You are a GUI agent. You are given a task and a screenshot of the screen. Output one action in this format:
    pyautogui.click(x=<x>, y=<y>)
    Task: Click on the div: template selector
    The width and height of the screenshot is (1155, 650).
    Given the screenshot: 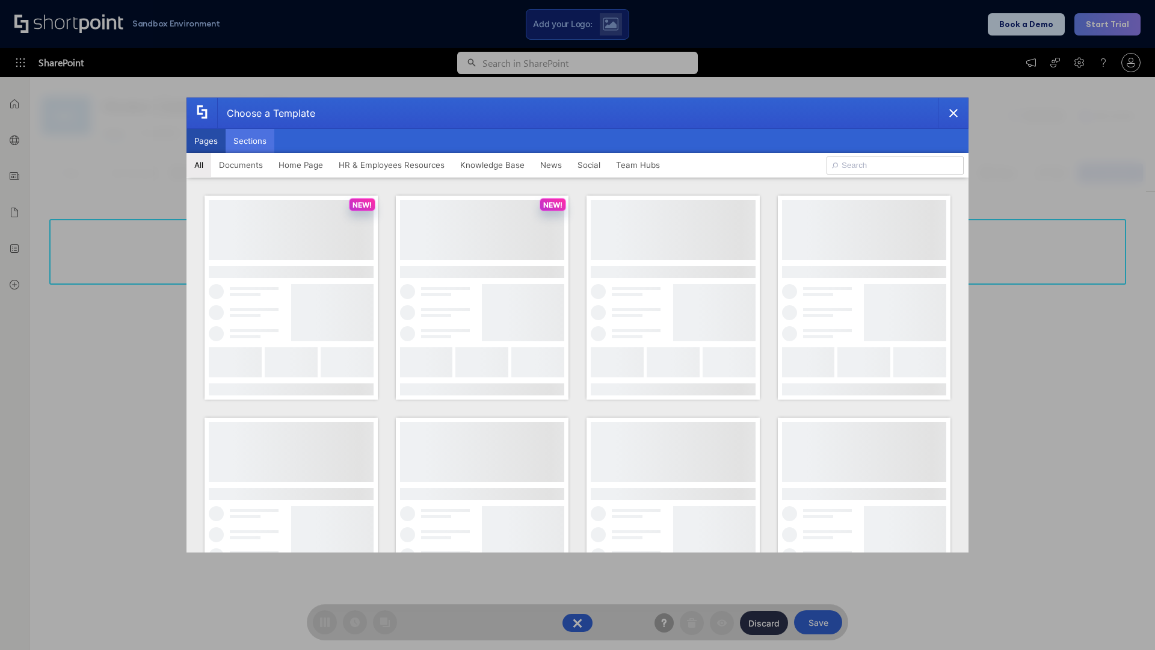 What is the action you would take?
    pyautogui.click(x=577, y=325)
    